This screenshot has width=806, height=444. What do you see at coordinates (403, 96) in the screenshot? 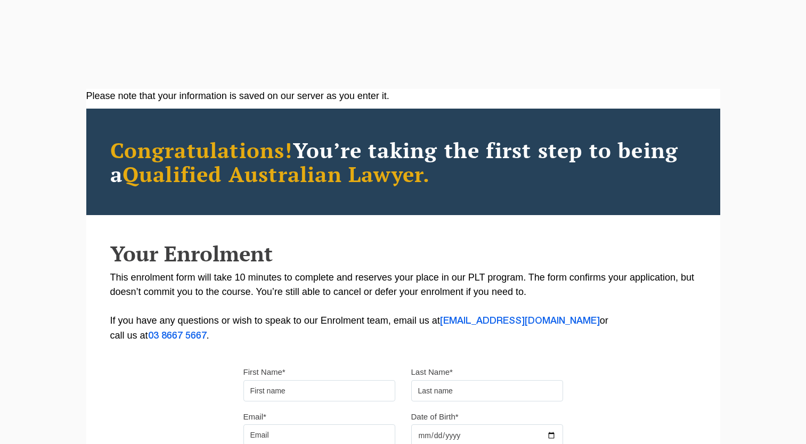
I see `div: Please note that your information is saved on our server as you enter it.` at bounding box center [403, 96].